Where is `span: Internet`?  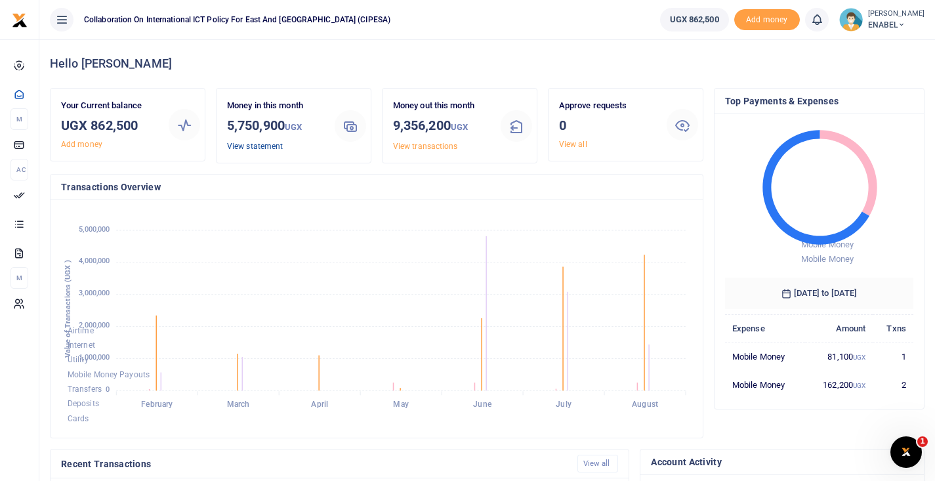 span: Internet is located at coordinates (81, 345).